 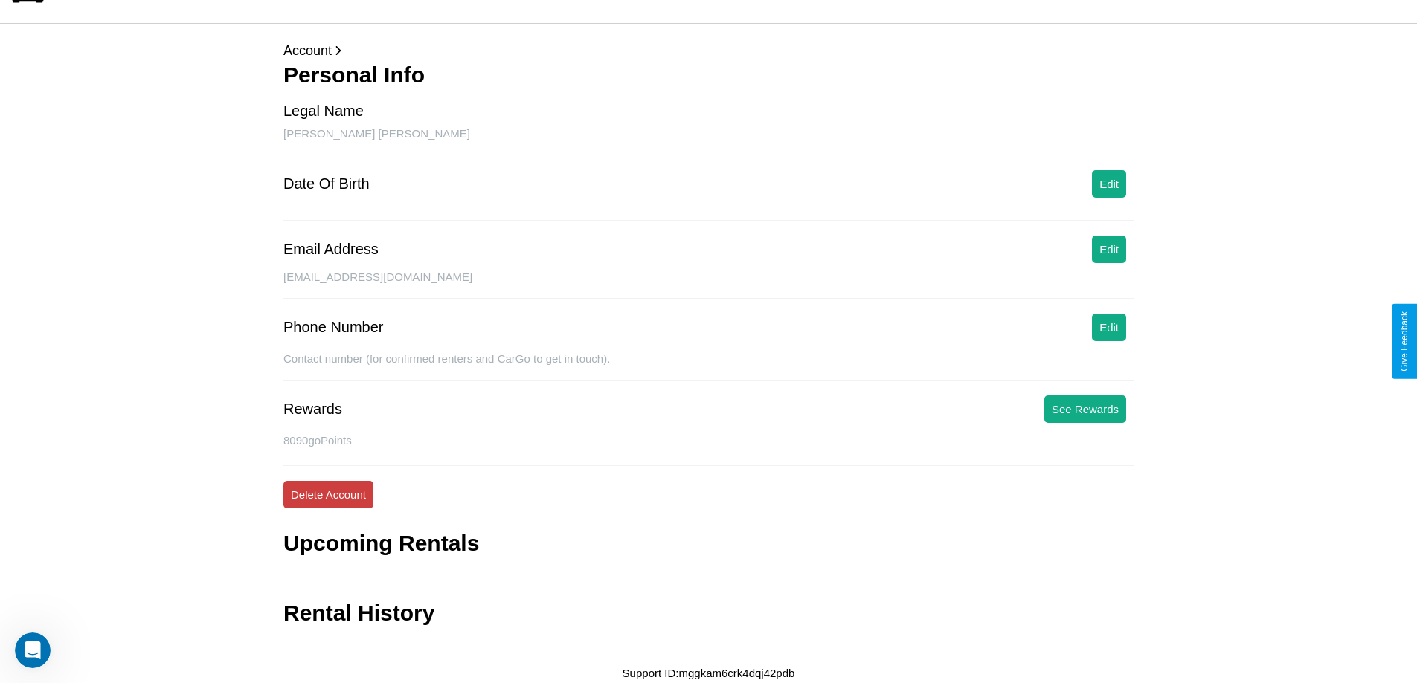 What do you see at coordinates (709, 673) in the screenshot?
I see `p: Support ID: mggkam6crk4dqj42pdb` at bounding box center [709, 673].